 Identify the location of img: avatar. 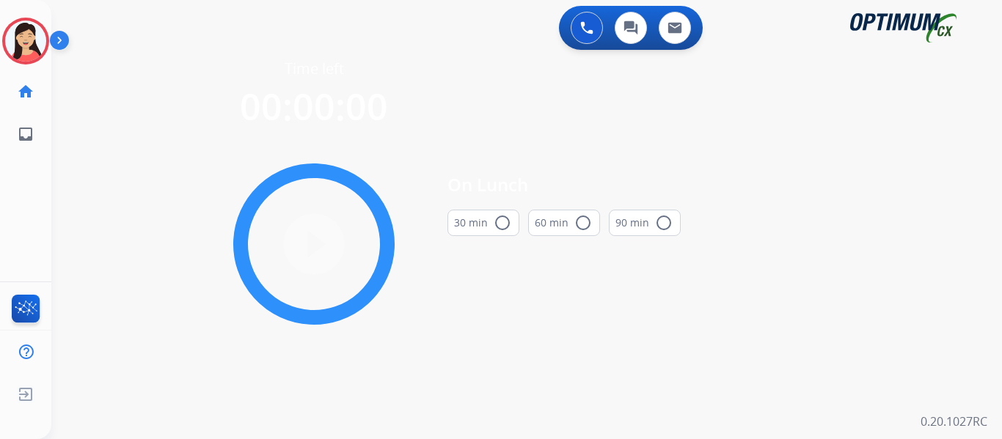
(26, 41).